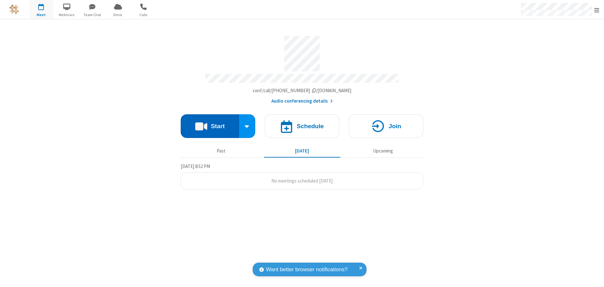 The width and height of the screenshot is (604, 287). Describe the element at coordinates (218, 126) in the screenshot. I see `h4: Start` at that location.